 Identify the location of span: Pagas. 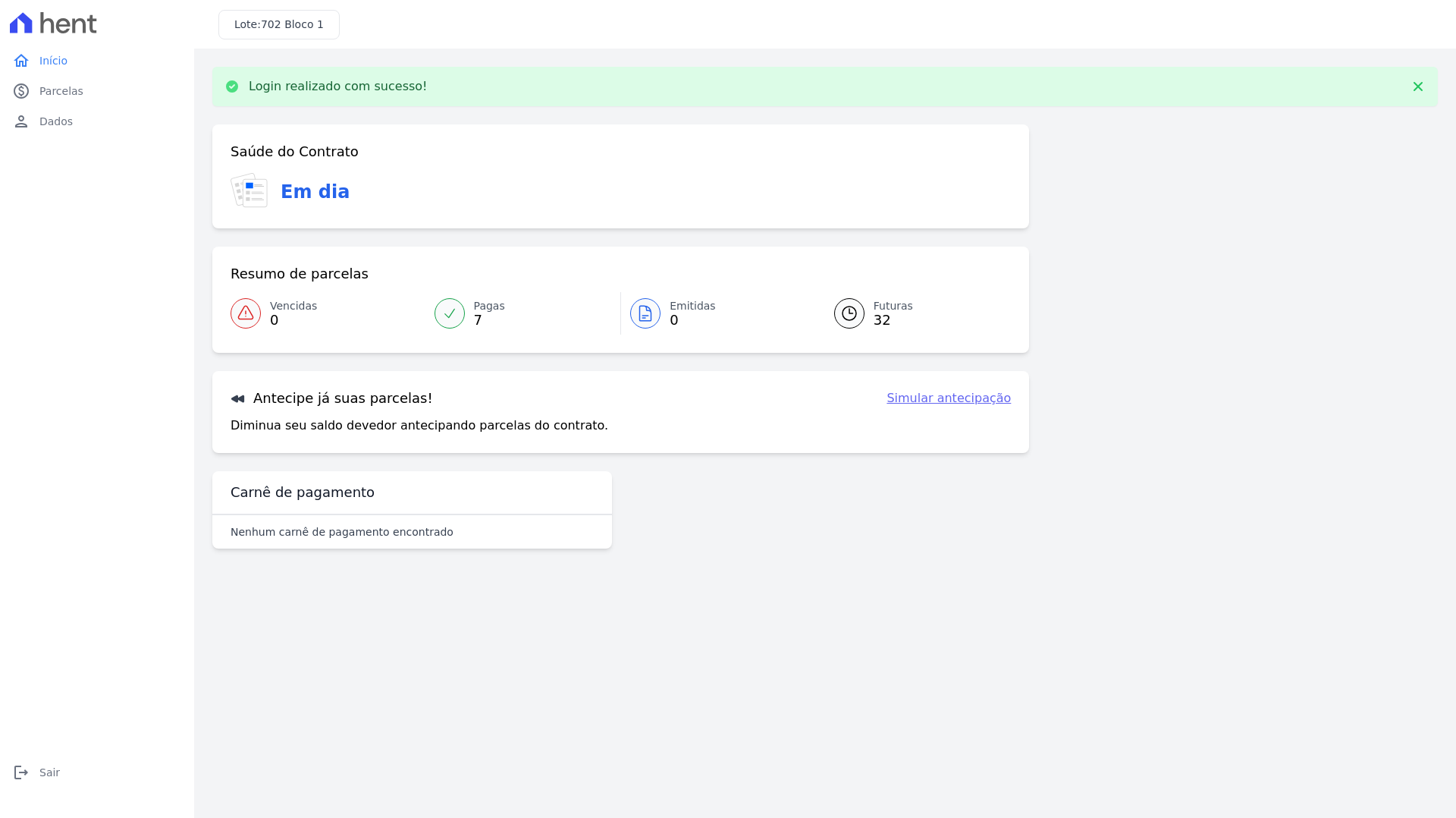
(489, 305).